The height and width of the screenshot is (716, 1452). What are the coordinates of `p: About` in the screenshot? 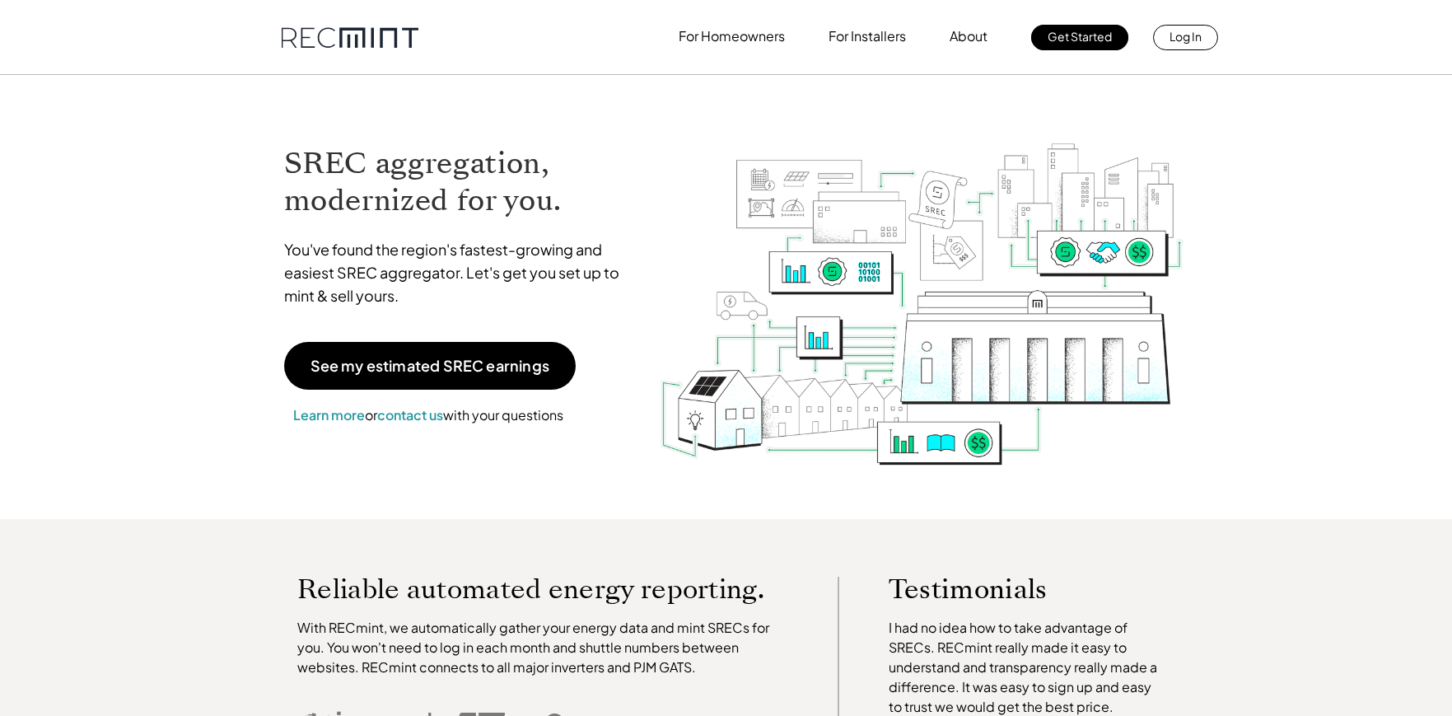 It's located at (969, 36).